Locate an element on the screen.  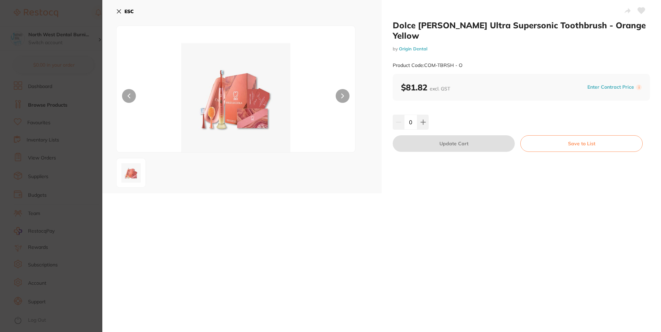
button: ESC is located at coordinates (125, 11).